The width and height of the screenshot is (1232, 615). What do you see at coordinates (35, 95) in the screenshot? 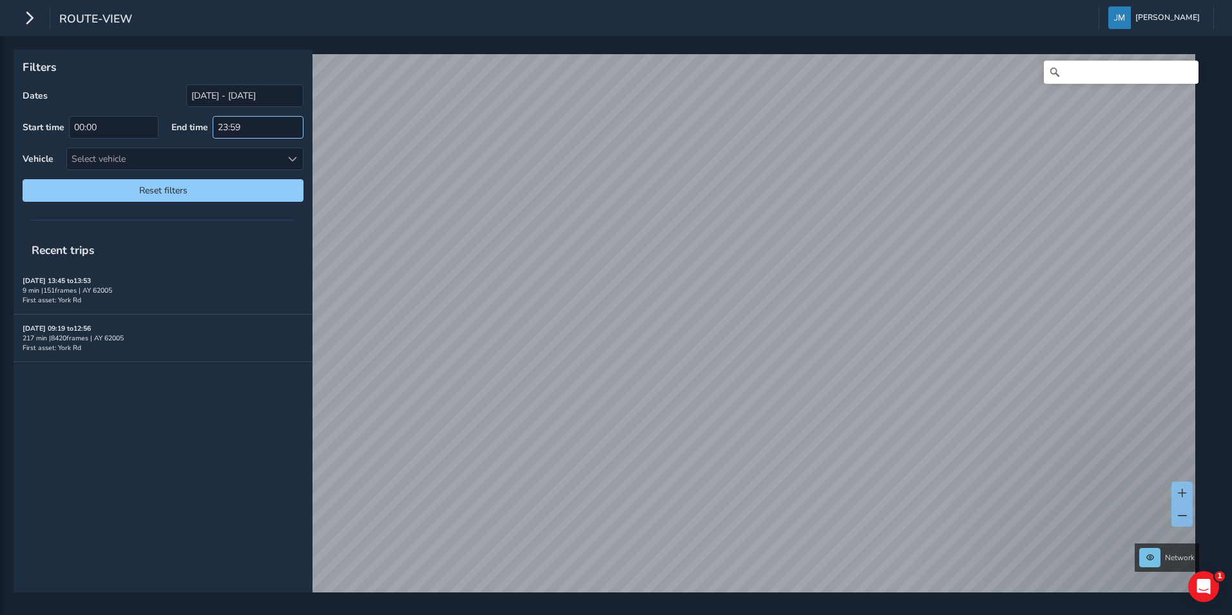
I see `label: Dates` at bounding box center [35, 95].